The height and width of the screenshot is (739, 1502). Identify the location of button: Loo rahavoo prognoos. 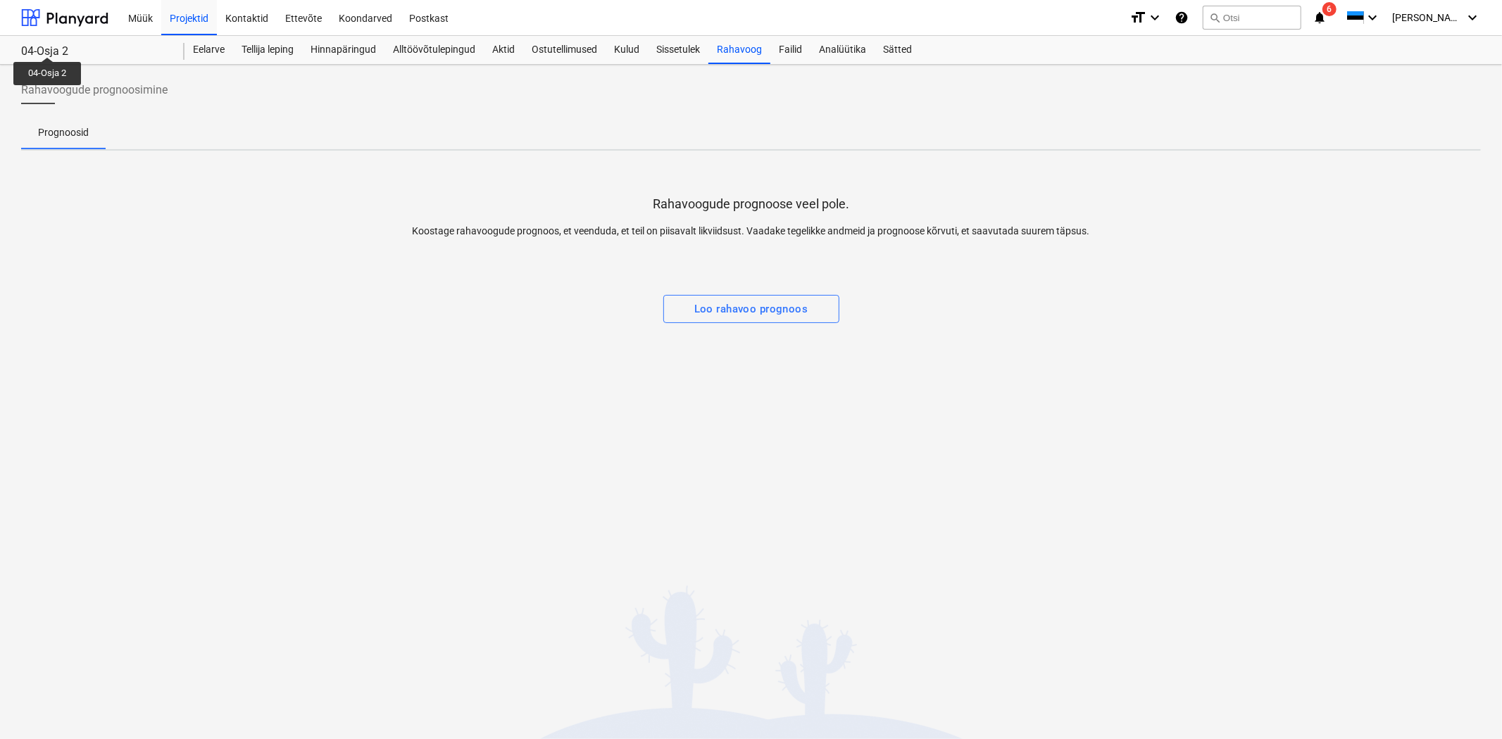
(751, 309).